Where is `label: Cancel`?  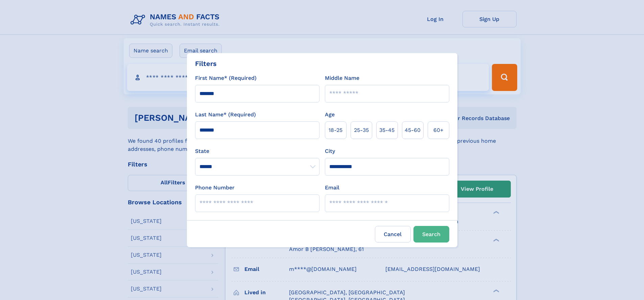 label: Cancel is located at coordinates (393, 234).